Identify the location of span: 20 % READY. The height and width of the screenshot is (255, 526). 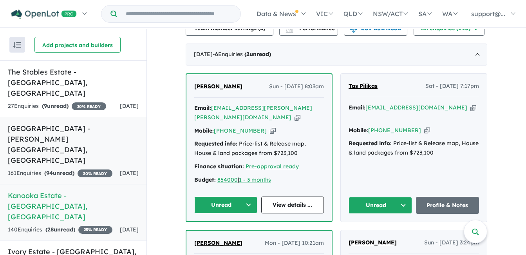
(89, 106).